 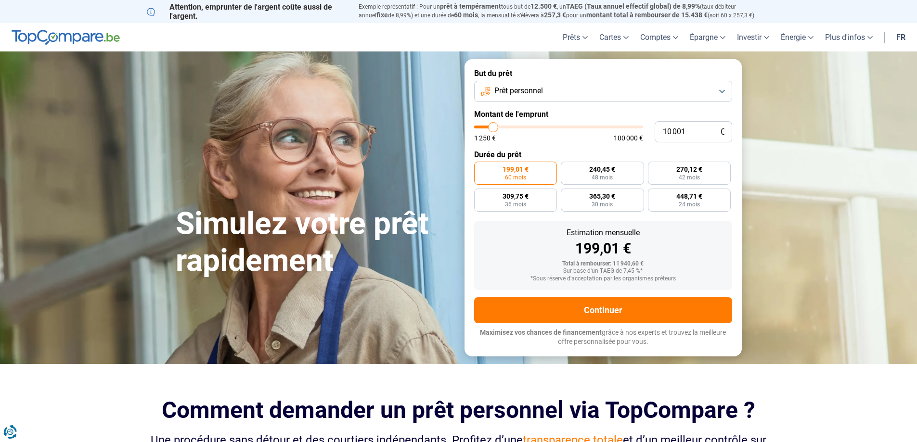 I want to click on p: Exemple représentatif : Pour un tous but de , un (taux débiteur annuel de 8,99%) et une durée de ..., so click(x=565, y=11).